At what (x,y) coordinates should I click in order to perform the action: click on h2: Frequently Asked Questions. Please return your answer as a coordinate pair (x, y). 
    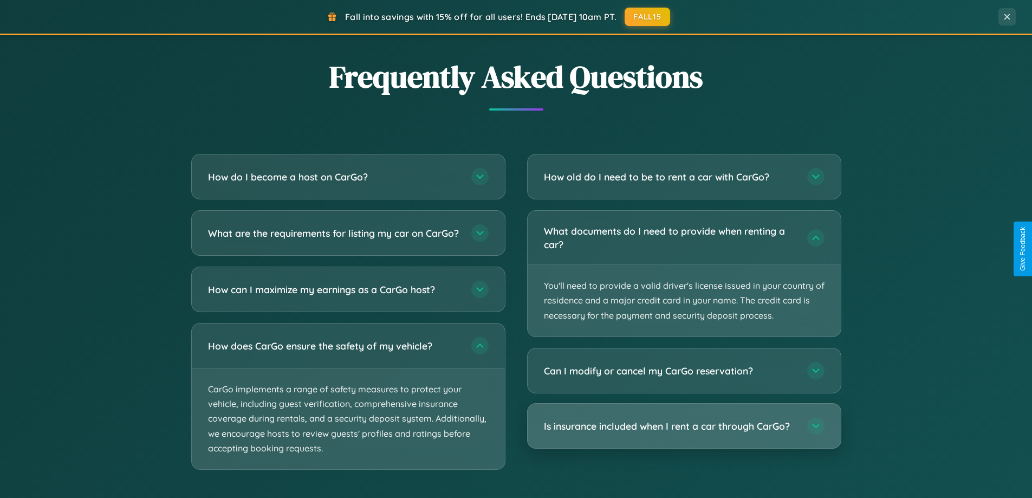
    Looking at the image, I should click on (516, 76).